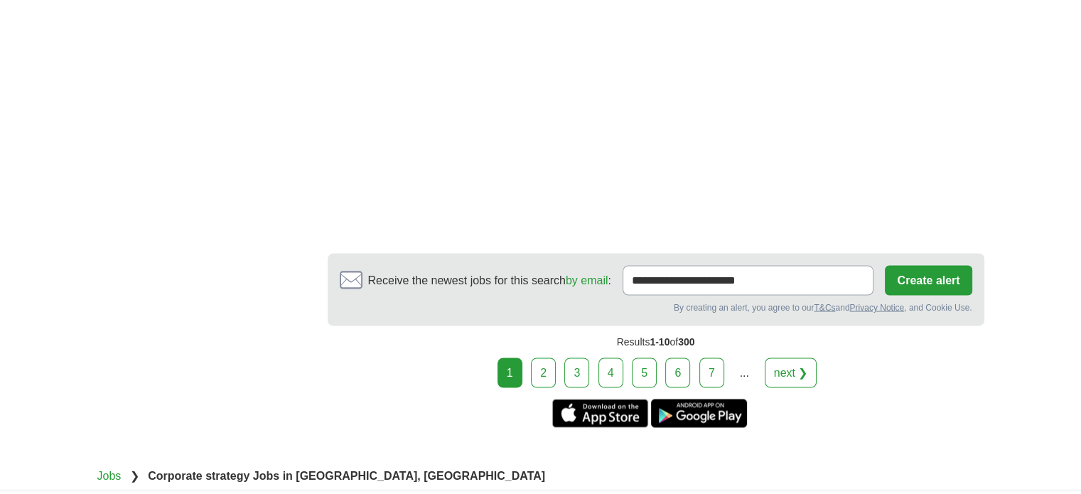  What do you see at coordinates (656, 307) in the screenshot?
I see `div: By creating an alert, you agree to our and , and Cookie Use.` at bounding box center [656, 307].